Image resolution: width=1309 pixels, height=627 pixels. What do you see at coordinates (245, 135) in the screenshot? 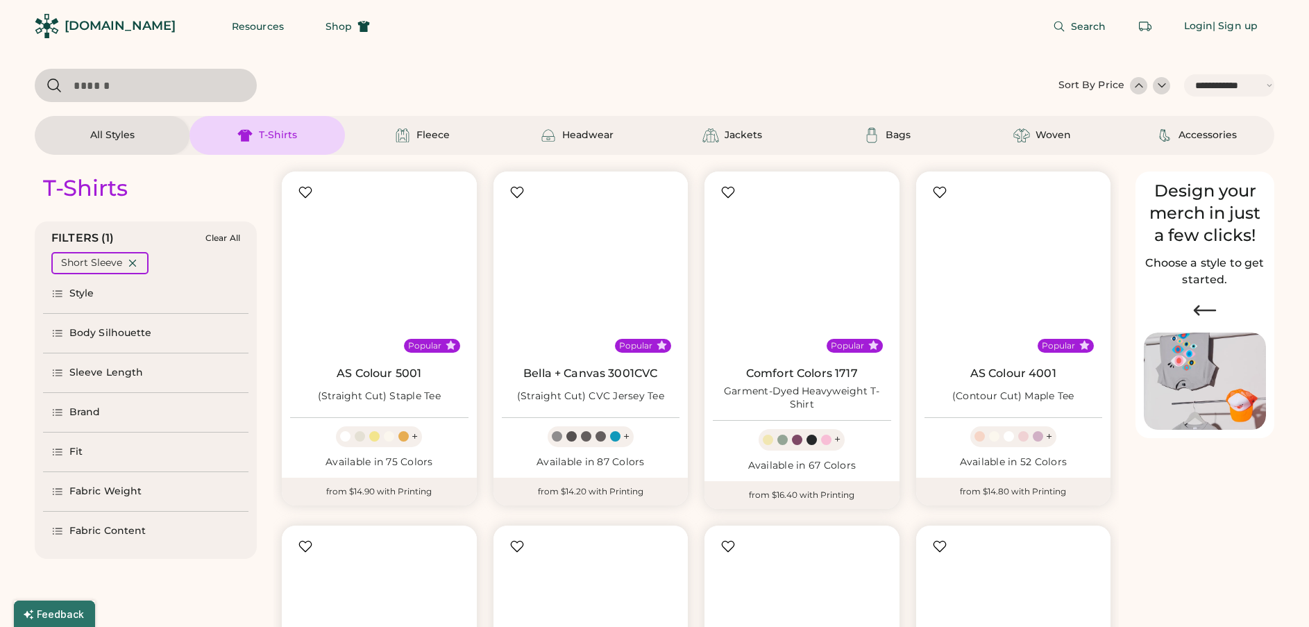
I see `img: T-Shirts Icon` at bounding box center [245, 135].